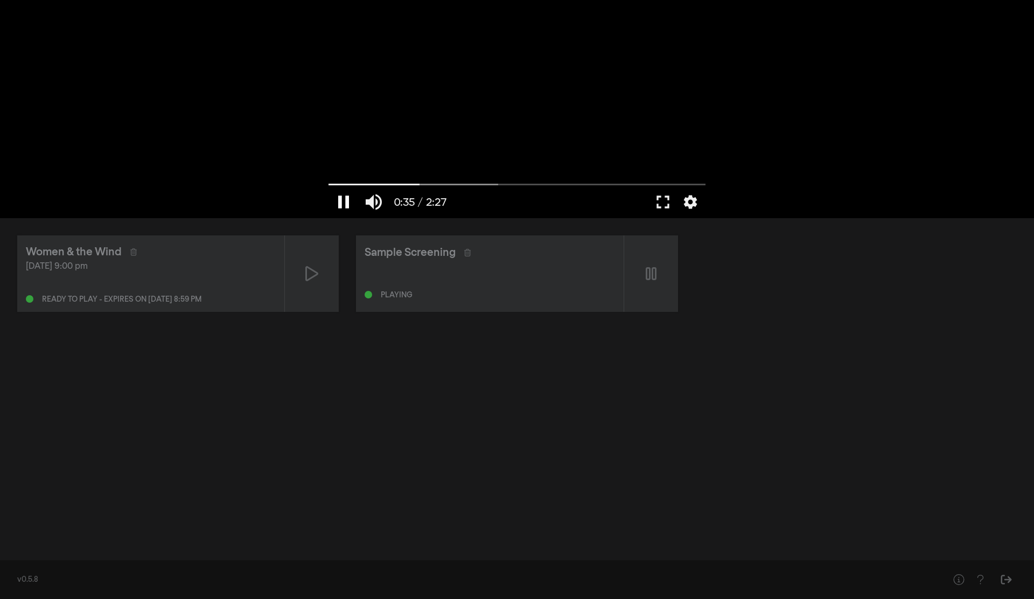  I want to click on button: 0:35 / 2:27, so click(420, 202).